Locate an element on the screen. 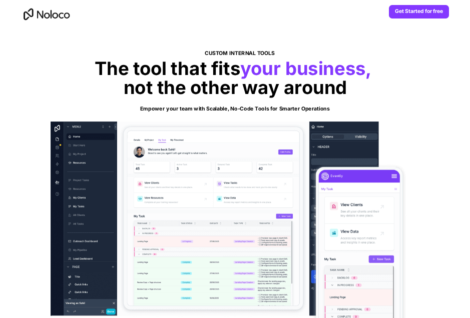 This screenshot has height=318, width=470. span: not the other way around is located at coordinates (235, 88).